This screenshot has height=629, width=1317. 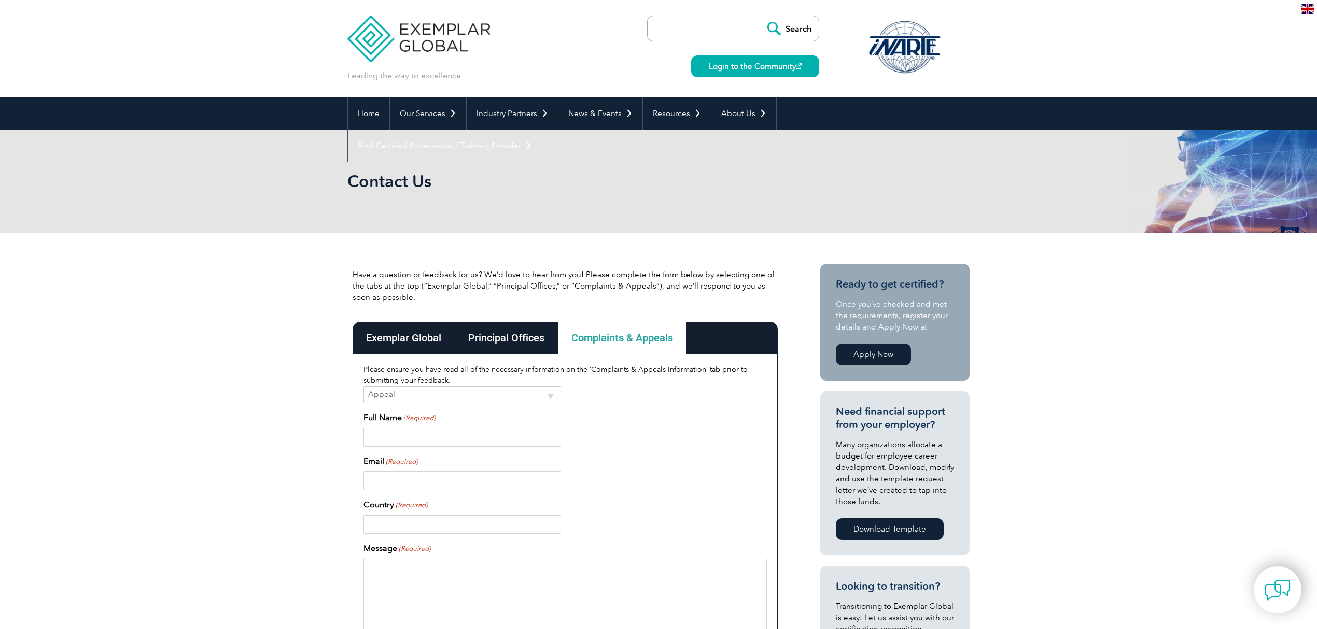 What do you see at coordinates (369, 114) in the screenshot?
I see `a: Home` at bounding box center [369, 114].